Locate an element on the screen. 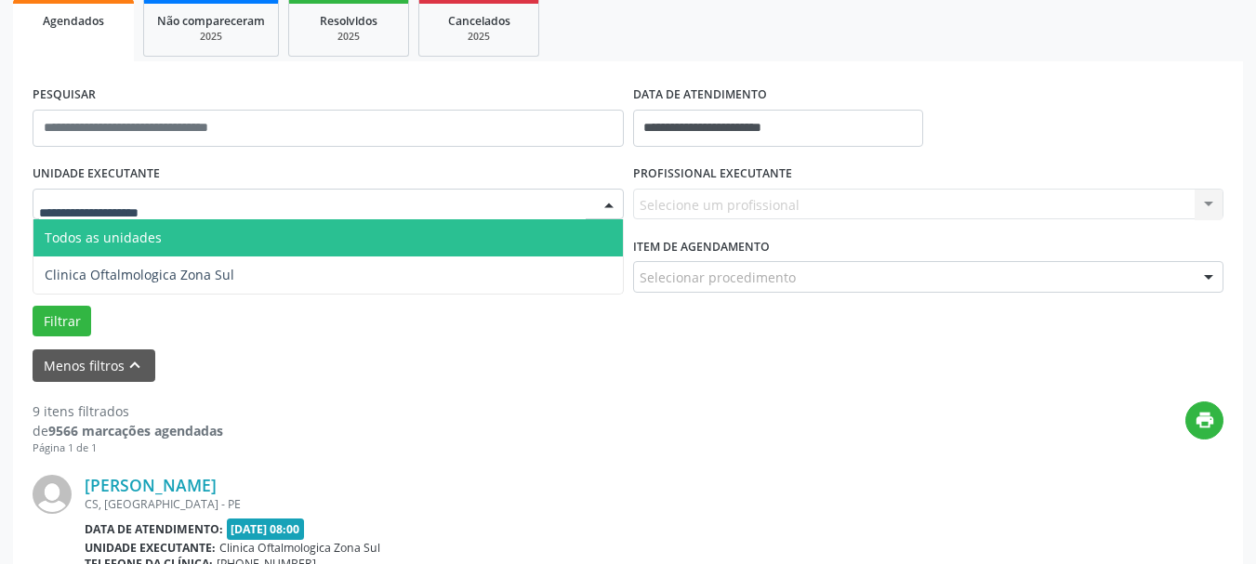  div: de is located at coordinates (127, 430).